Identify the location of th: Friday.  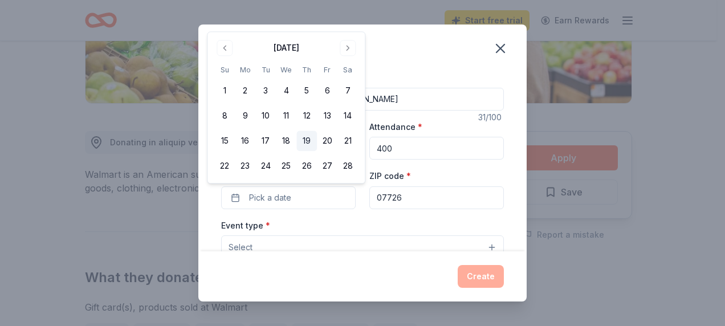
(327, 70).